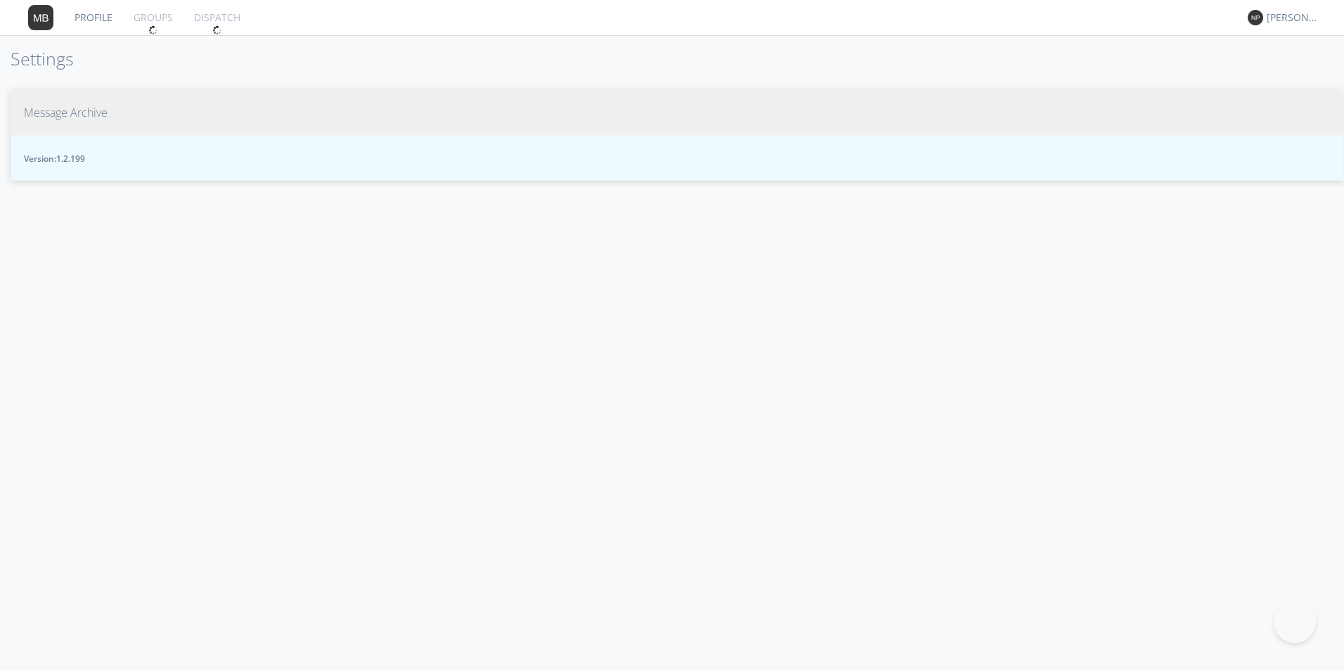 This screenshot has width=1344, height=671. What do you see at coordinates (65, 112) in the screenshot?
I see `span: Message Archive` at bounding box center [65, 112].